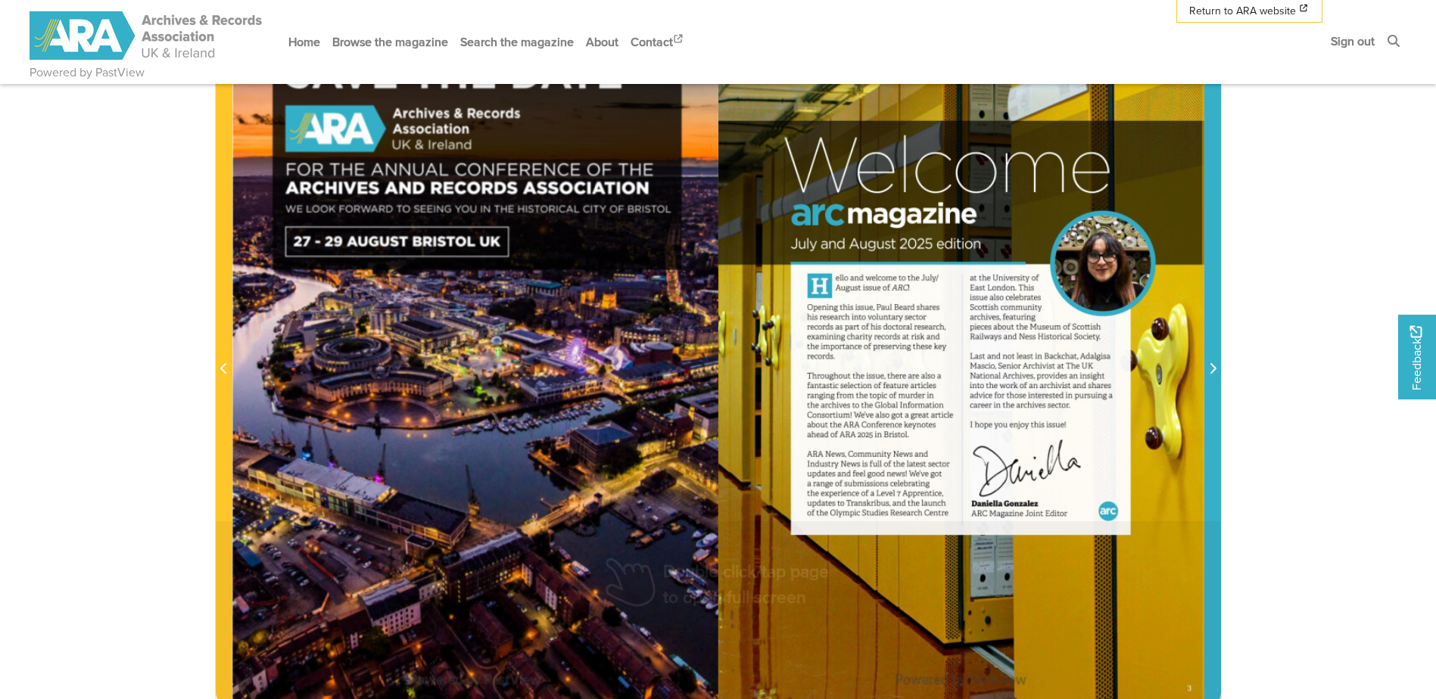  What do you see at coordinates (602, 42) in the screenshot?
I see `a: About` at bounding box center [602, 42].